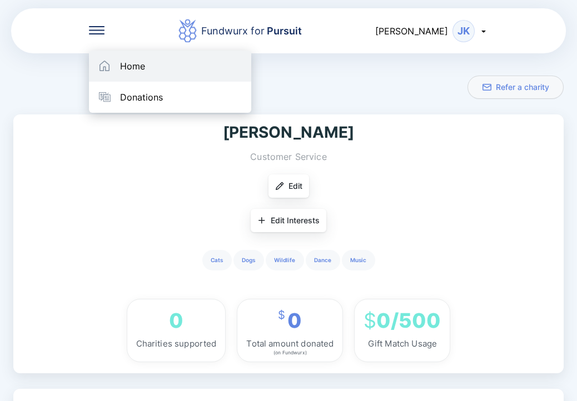  What do you see at coordinates (248, 260) in the screenshot?
I see `p: Dogs` at bounding box center [248, 260].